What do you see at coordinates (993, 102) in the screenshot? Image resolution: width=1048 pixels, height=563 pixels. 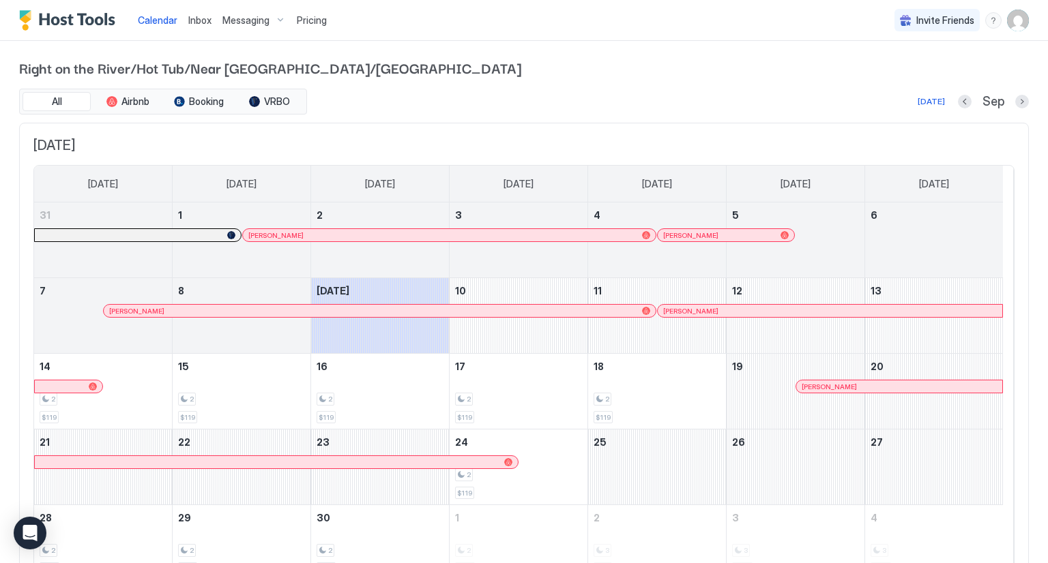 I see `span: Sep` at bounding box center [993, 102].